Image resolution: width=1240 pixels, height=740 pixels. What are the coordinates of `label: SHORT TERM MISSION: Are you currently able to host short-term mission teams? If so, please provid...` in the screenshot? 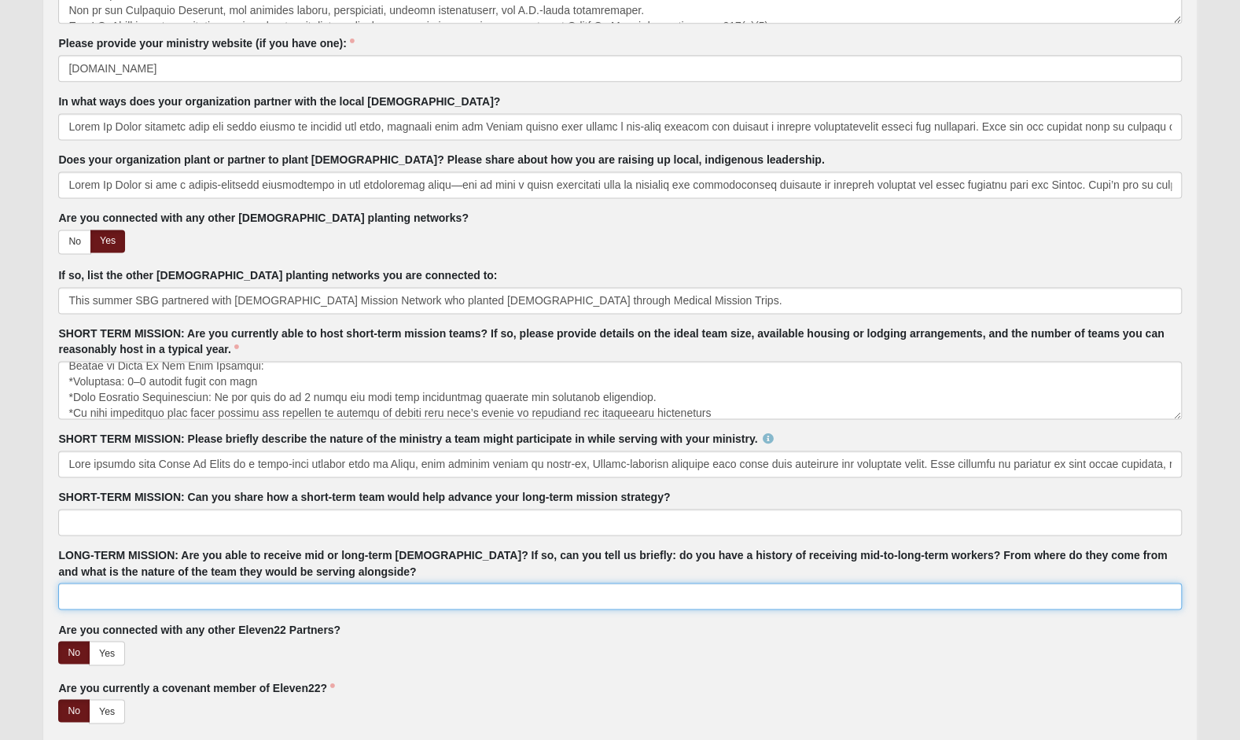 It's located at (619, 341).